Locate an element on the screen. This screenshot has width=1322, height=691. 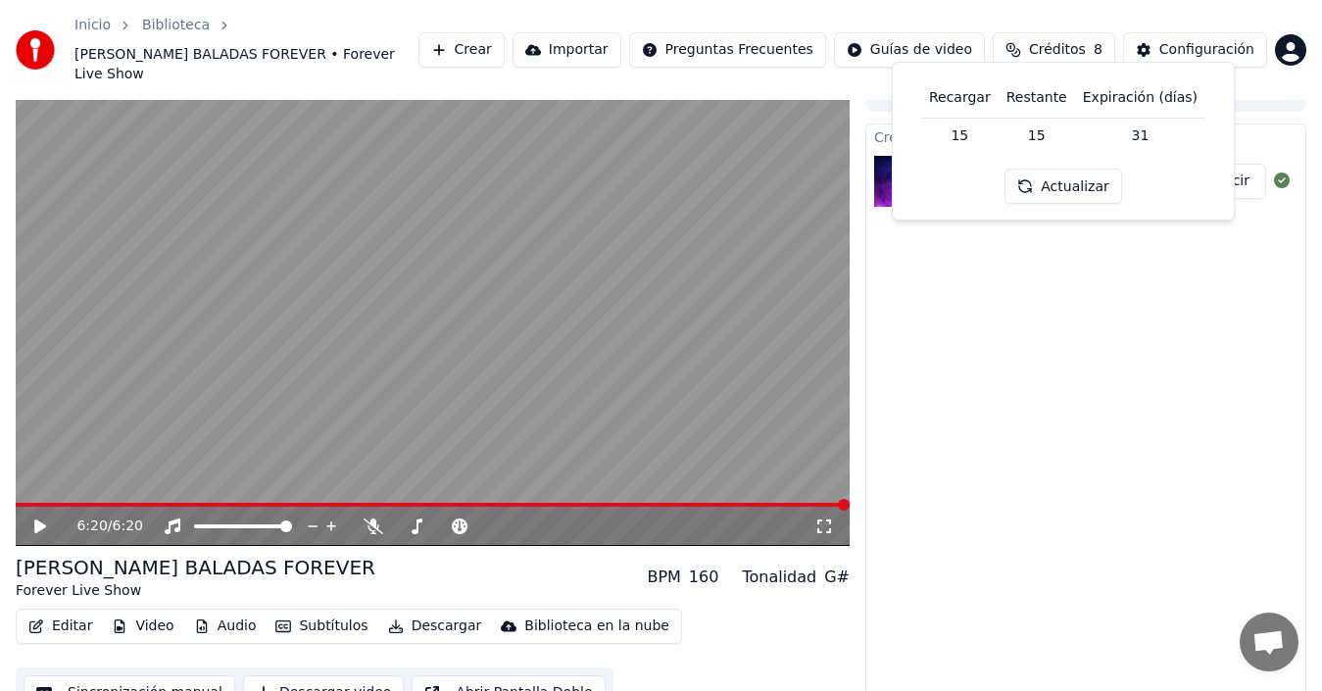
th: Recargar is located at coordinates (960, 98).